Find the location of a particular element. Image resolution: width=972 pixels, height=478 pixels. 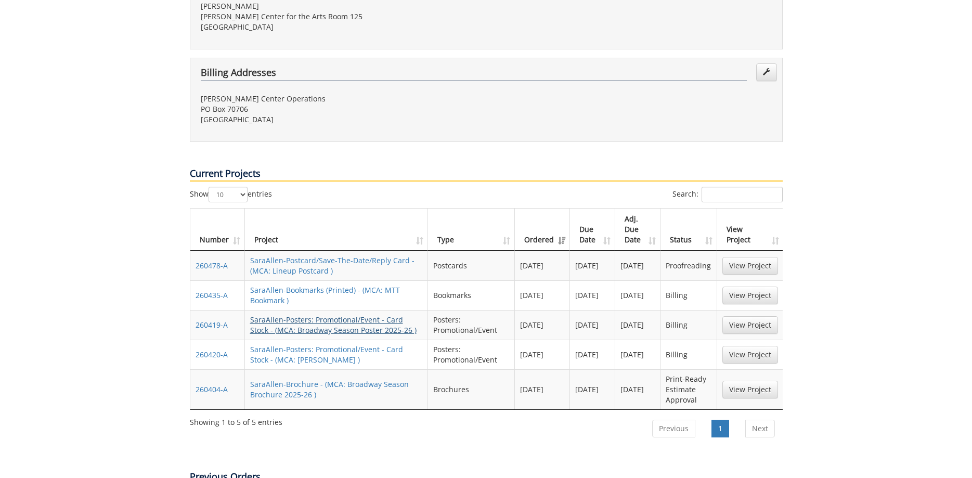

select: Showentries is located at coordinates (228, 194).